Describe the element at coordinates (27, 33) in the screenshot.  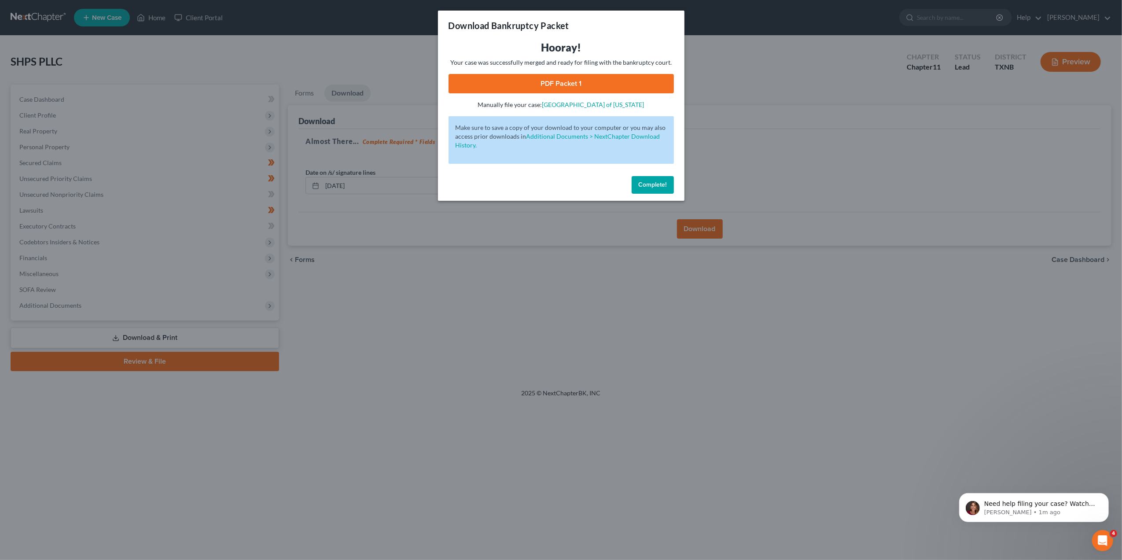
I see `img: Profile image for Katie` at that location.